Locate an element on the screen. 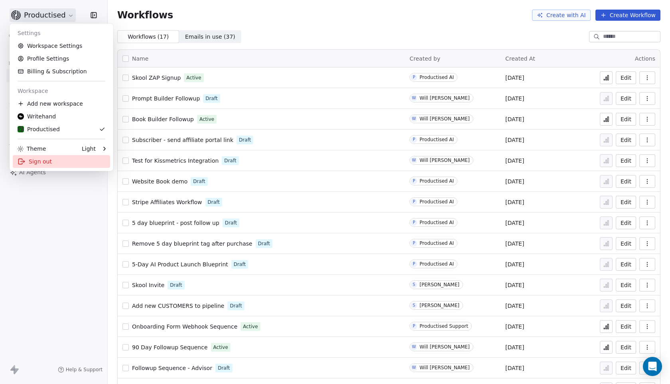 The height and width of the screenshot is (384, 670). div: Settings is located at coordinates (61, 33).